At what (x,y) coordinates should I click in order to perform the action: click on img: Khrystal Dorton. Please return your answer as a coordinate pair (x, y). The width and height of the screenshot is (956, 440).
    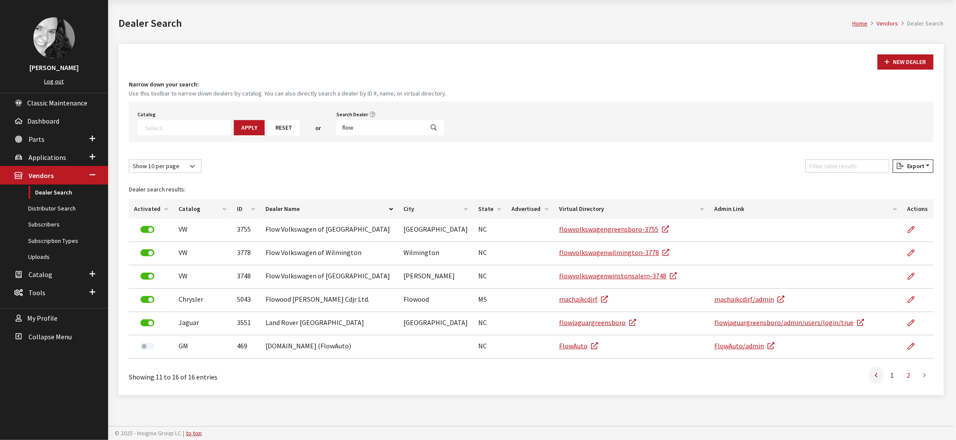
    Looking at the image, I should click on (54, 38).